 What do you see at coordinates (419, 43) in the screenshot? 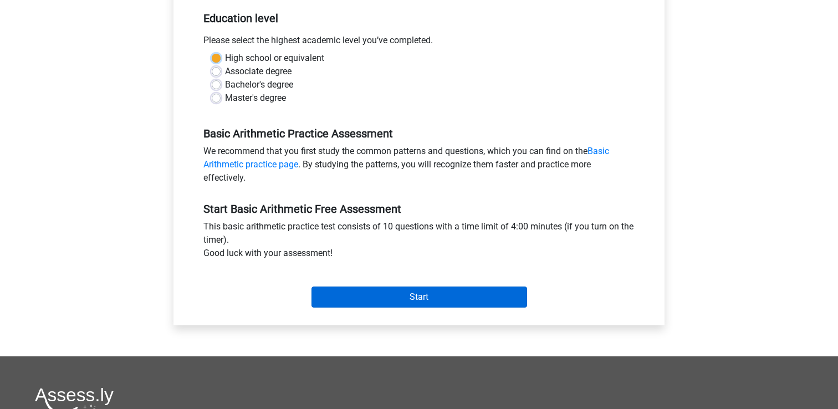
I see `div: Please select the highest academic level you’ve completed.` at bounding box center [419, 43].